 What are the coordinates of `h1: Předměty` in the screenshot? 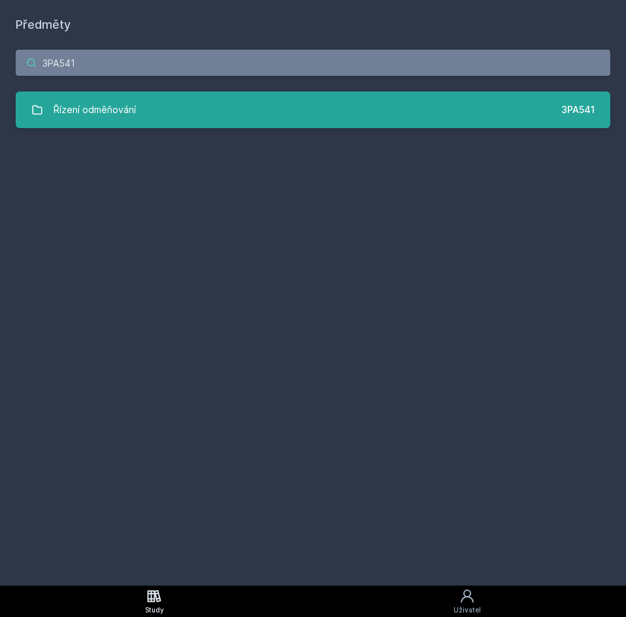 It's located at (313, 25).